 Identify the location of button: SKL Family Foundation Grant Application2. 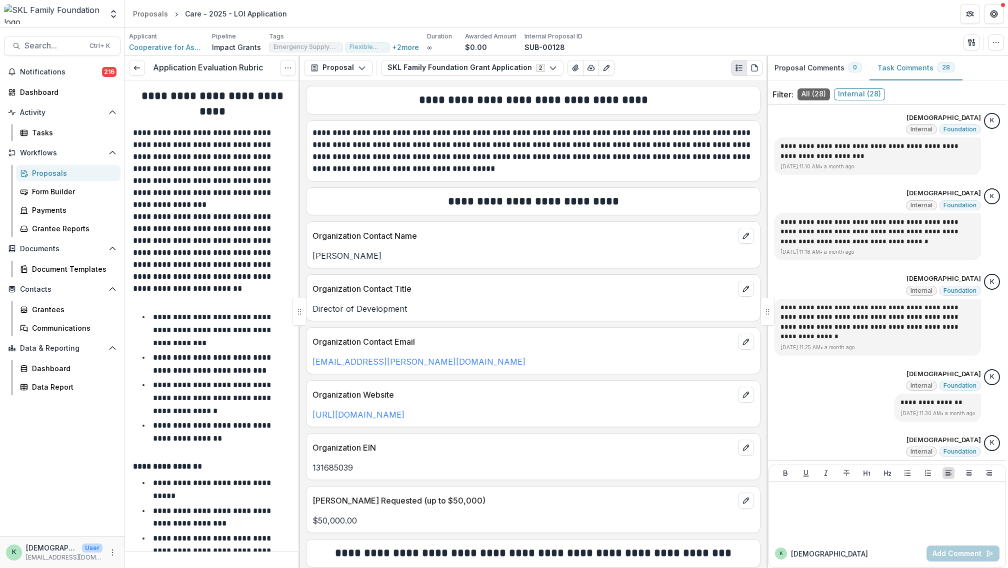
(472, 68).